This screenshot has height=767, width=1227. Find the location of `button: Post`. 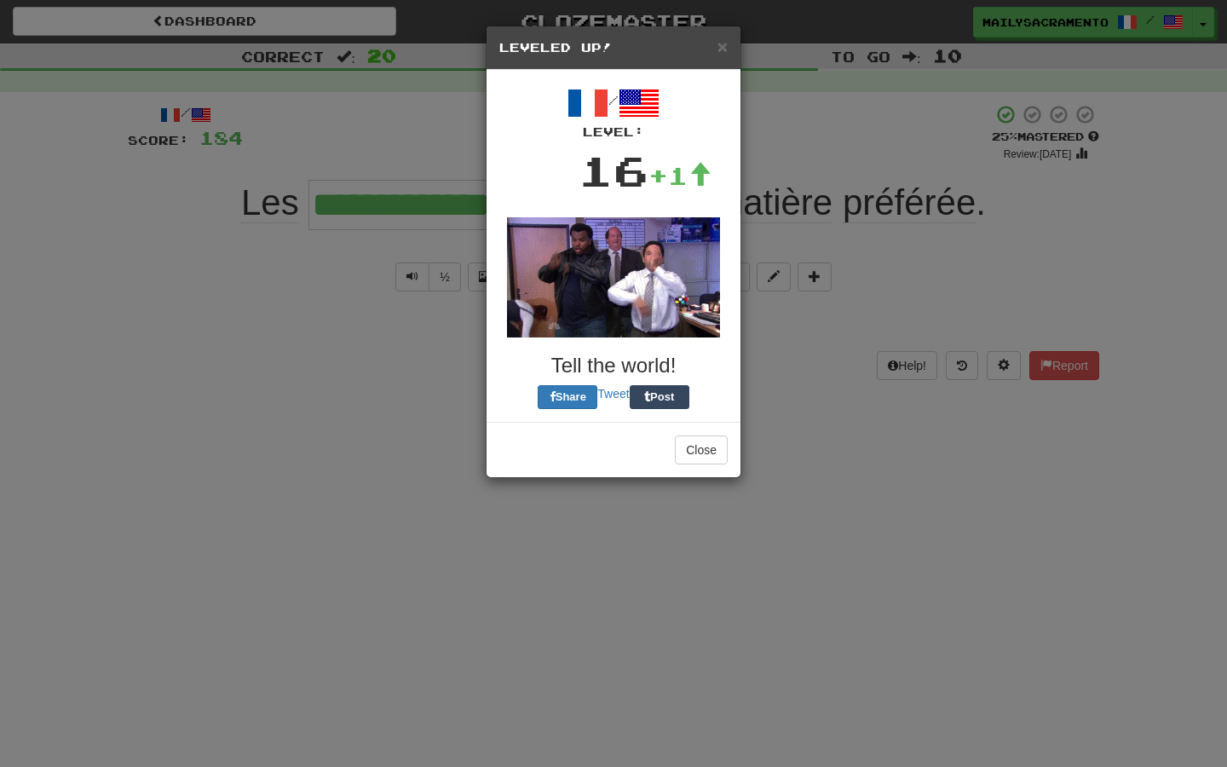

button: Post is located at coordinates (659, 397).